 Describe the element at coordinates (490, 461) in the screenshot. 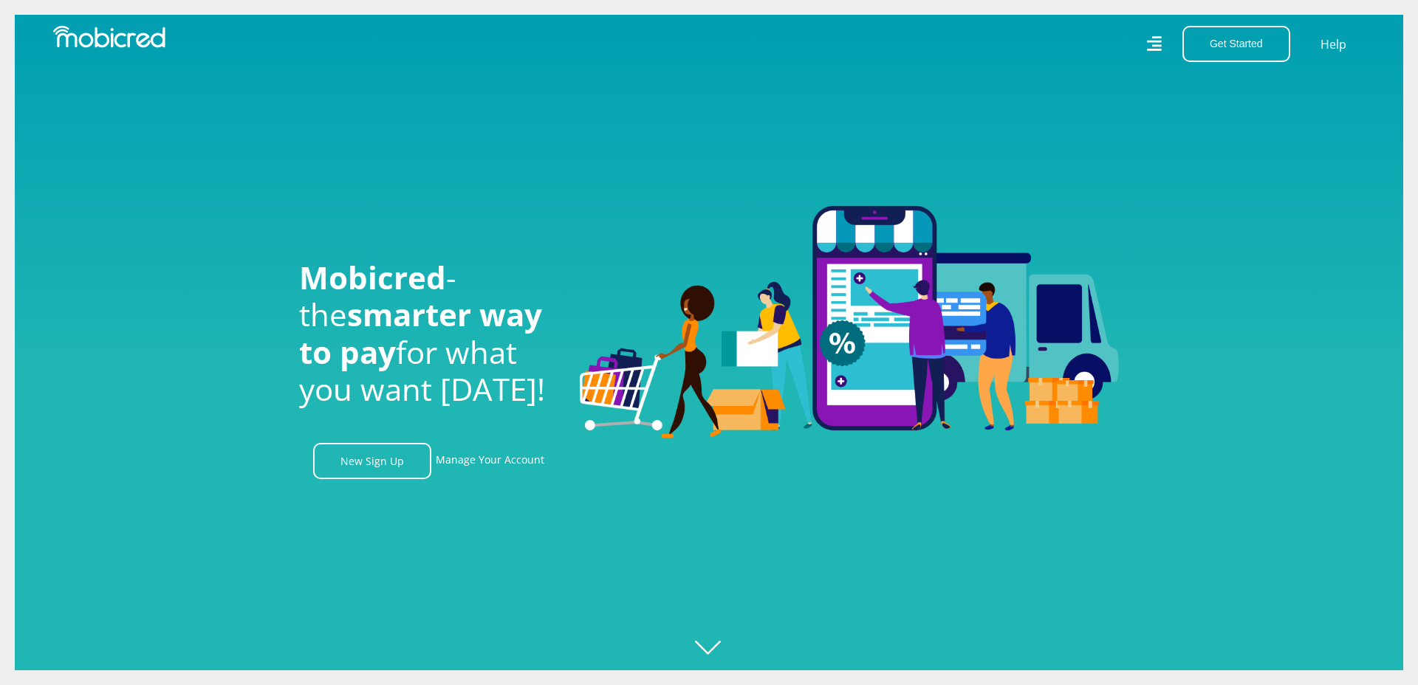

I see `a: Manage Your Account` at that location.